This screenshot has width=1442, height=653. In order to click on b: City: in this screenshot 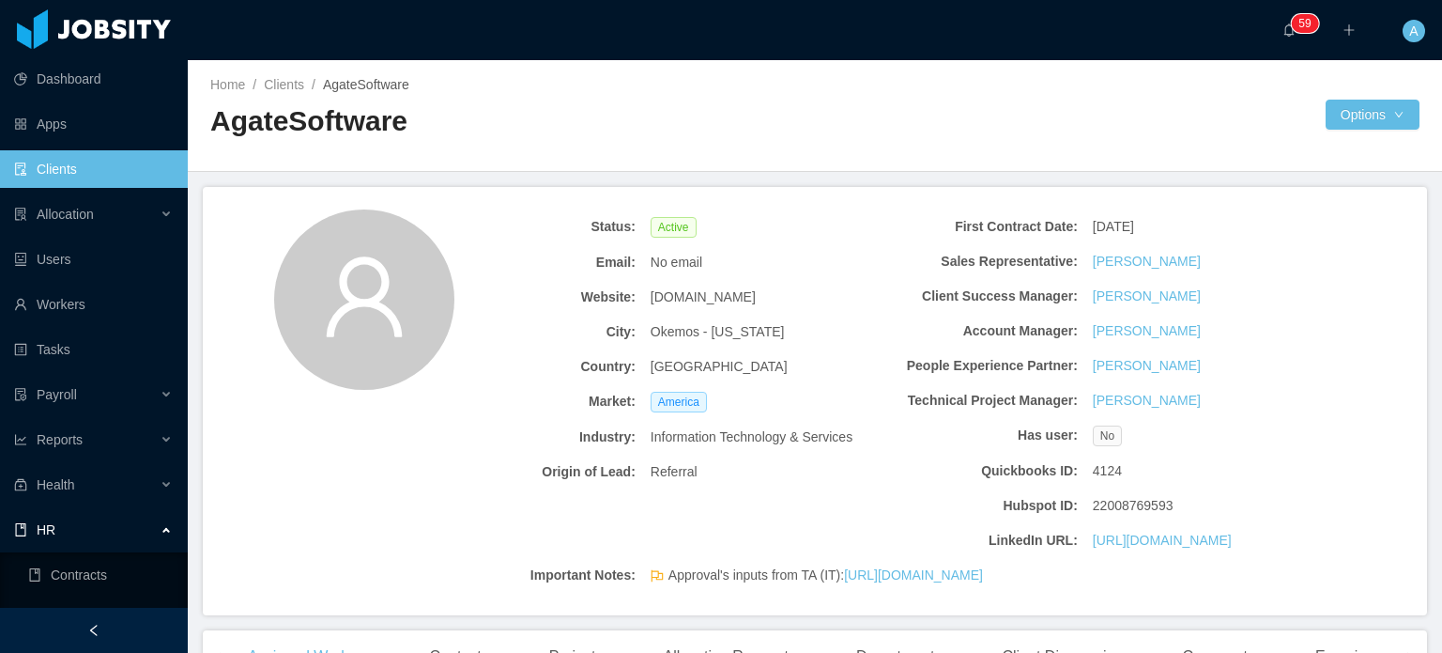, I will do `click(532, 331)`.